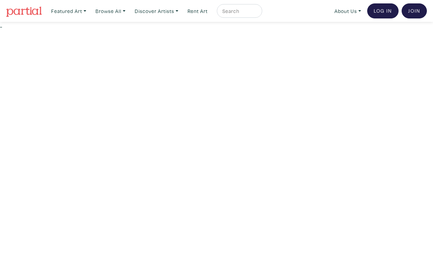 The width and height of the screenshot is (433, 259). I want to click on a: Browse All, so click(111, 11).